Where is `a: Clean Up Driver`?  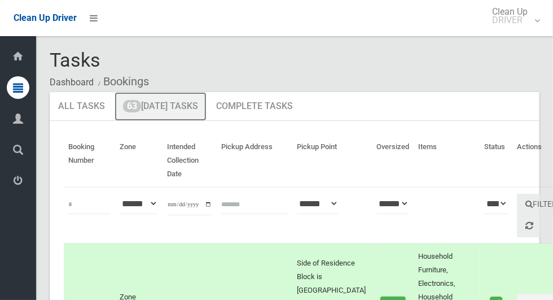
a: Clean Up Driver is located at coordinates (45, 18).